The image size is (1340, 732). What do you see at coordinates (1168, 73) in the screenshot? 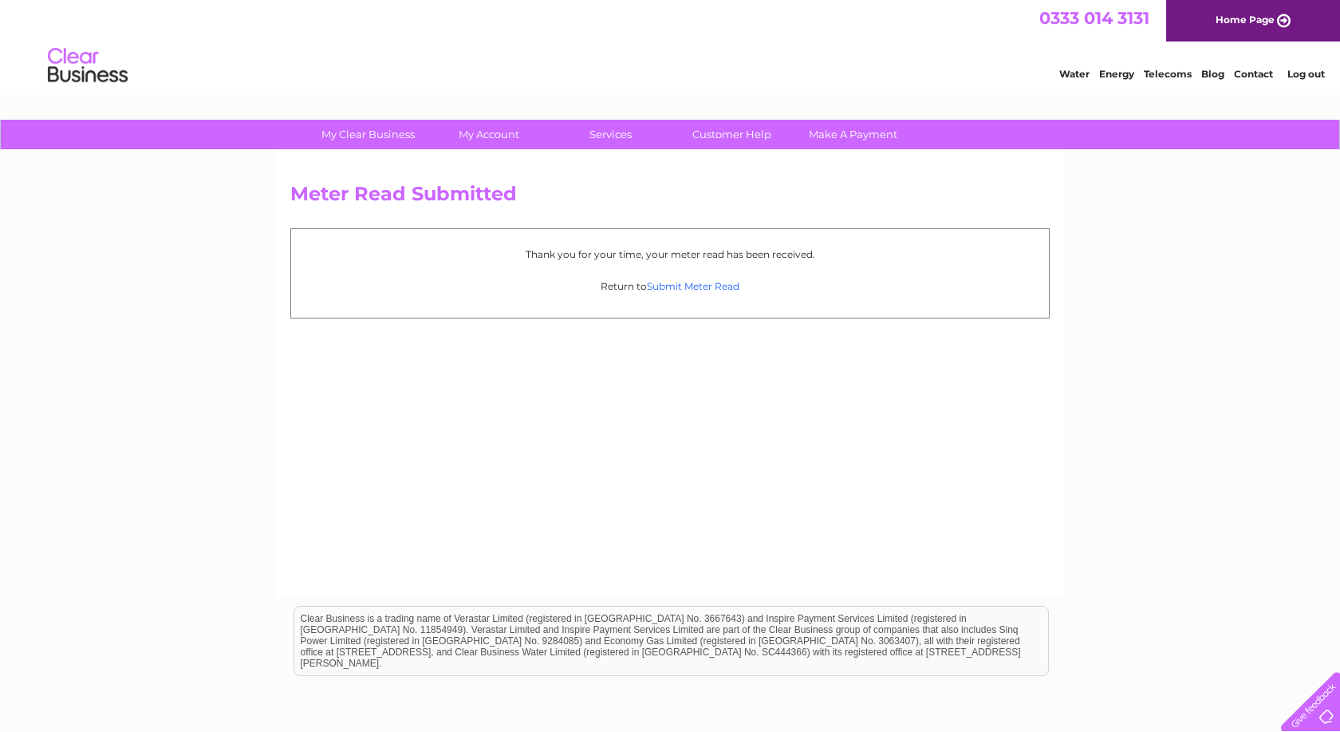
I see `a: Telecoms` at bounding box center [1168, 73].